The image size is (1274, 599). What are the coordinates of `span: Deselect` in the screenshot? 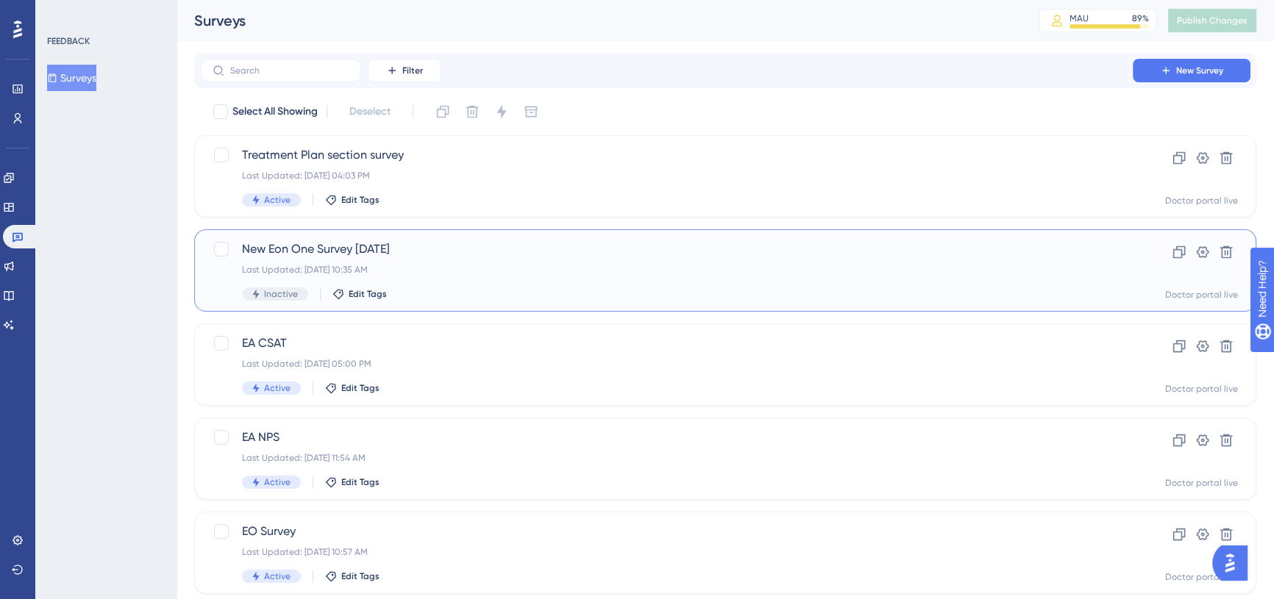 It's located at (370, 112).